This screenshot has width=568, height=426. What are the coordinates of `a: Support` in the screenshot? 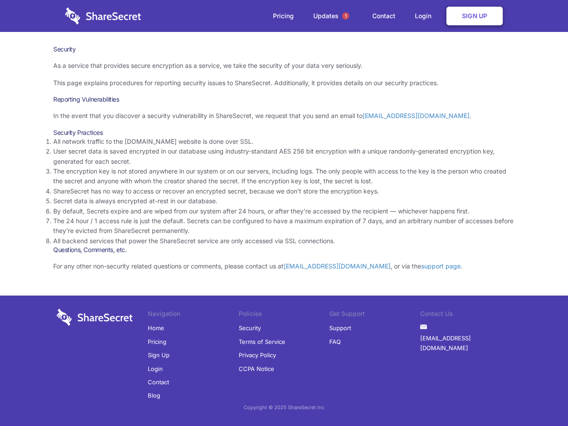 It's located at (340, 328).